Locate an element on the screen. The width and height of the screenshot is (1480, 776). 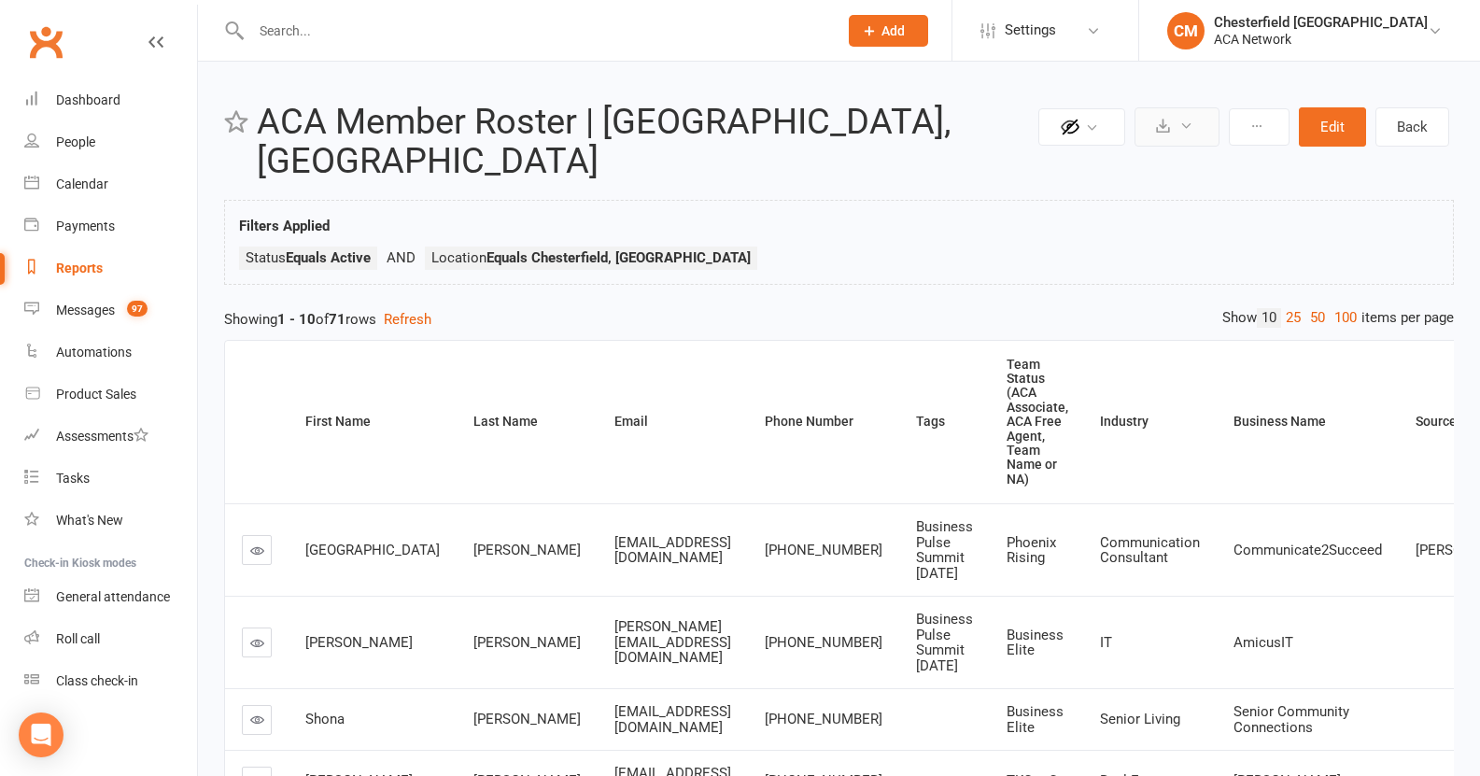
span: AmicusIT is located at coordinates (1263, 642).